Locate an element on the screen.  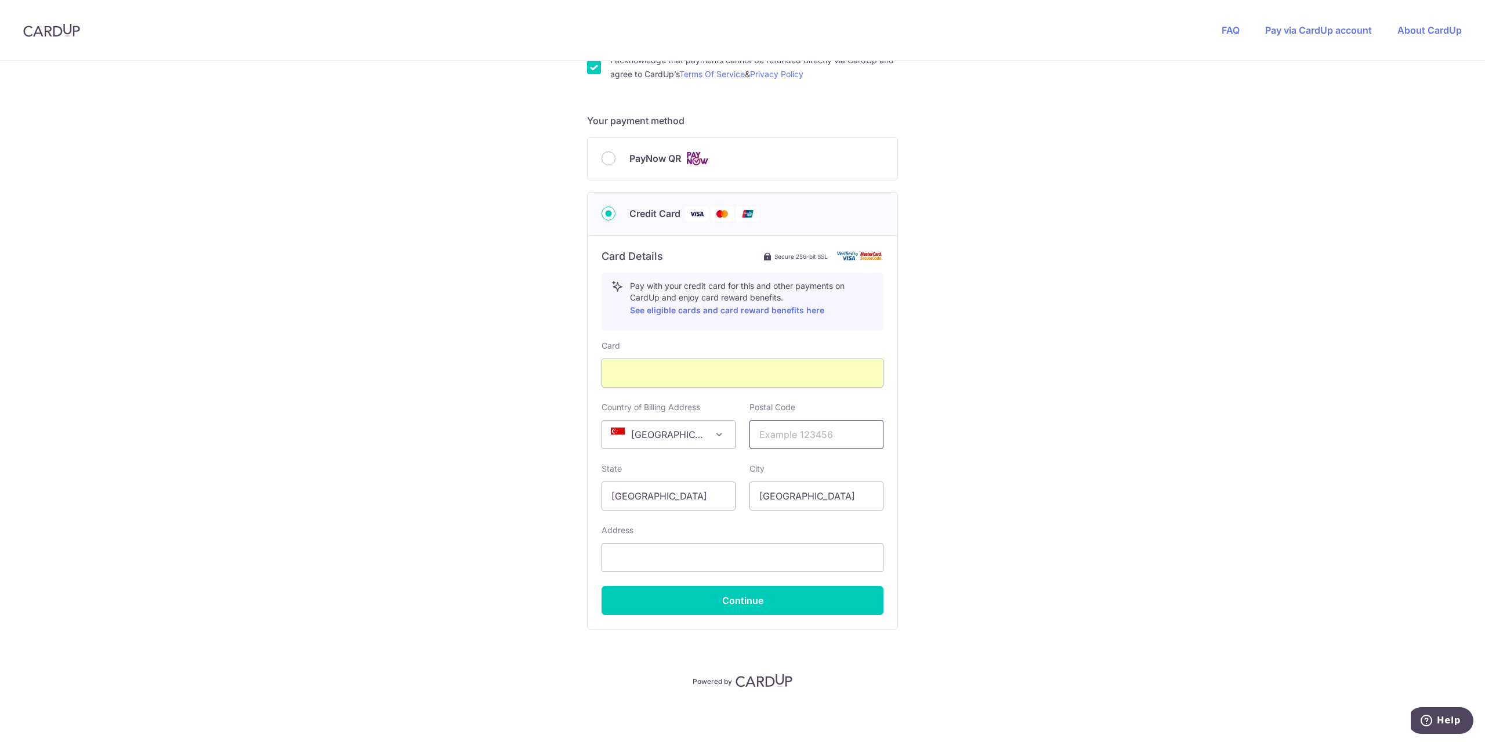
a: See eligible cards and card reward benefits here is located at coordinates (727, 310).